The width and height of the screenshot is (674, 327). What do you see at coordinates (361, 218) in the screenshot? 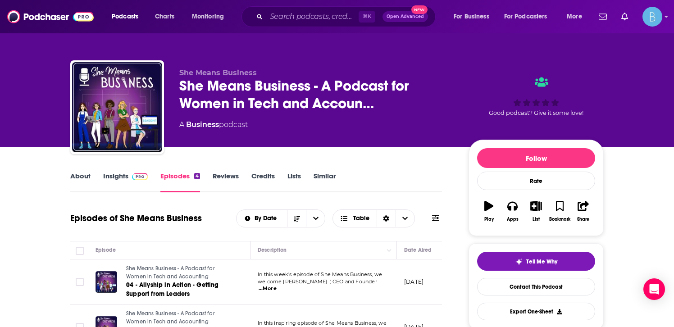
I see `span: Table` at bounding box center [361, 218].